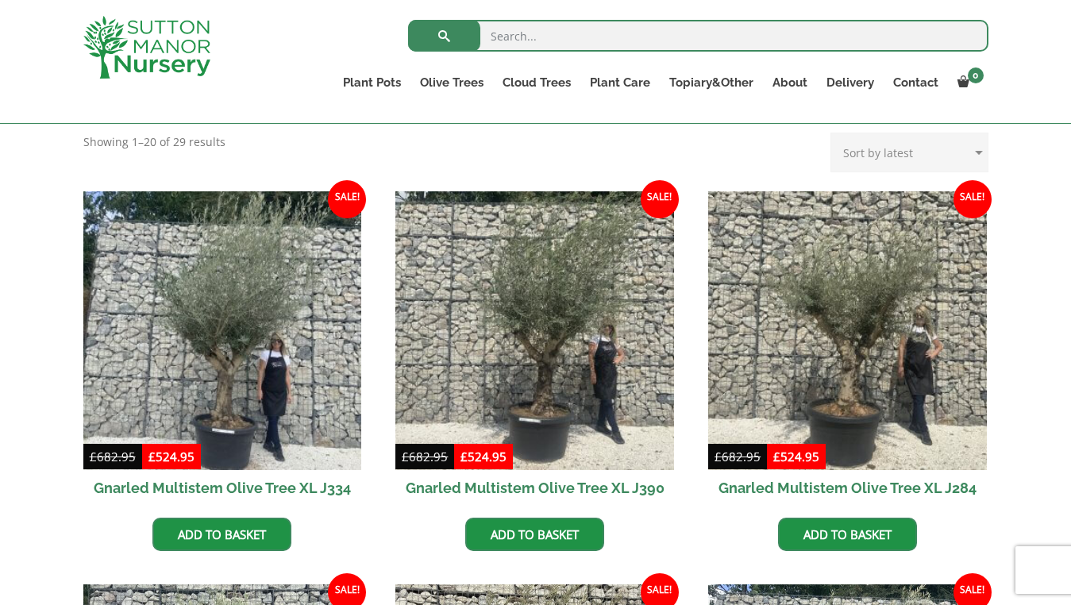  I want to click on h2: Gnarled Multistem Olive Tree XL J284, so click(847, 487).